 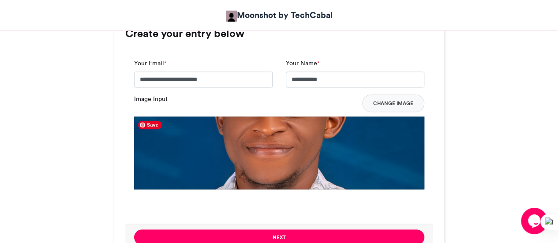 What do you see at coordinates (279, 15) in the screenshot?
I see `a: Moonshot by TechCabal` at bounding box center [279, 15].